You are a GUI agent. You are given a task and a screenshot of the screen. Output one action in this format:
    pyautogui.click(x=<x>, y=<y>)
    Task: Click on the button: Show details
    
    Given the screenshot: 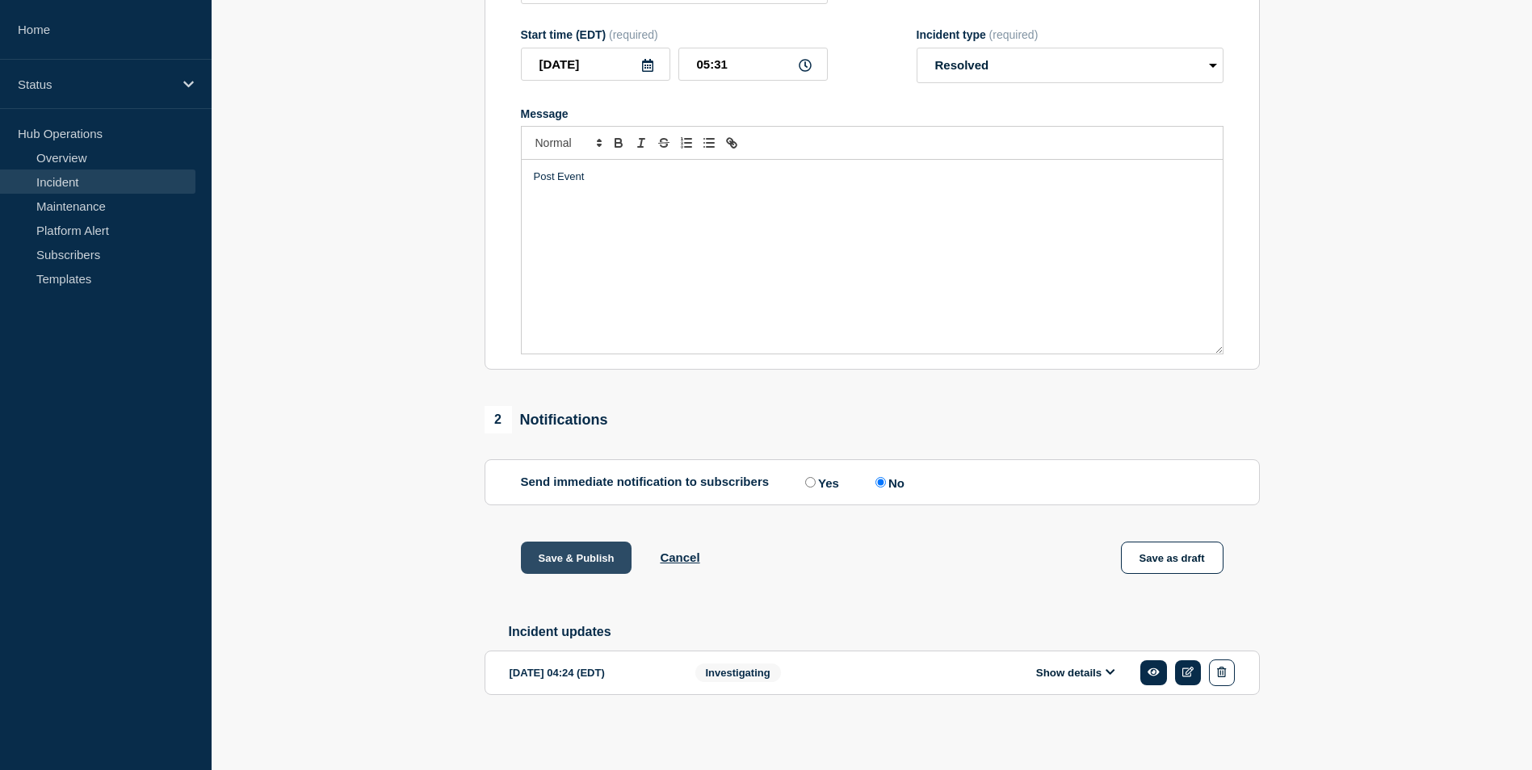 What is the action you would take?
    pyautogui.click(x=1075, y=673)
    